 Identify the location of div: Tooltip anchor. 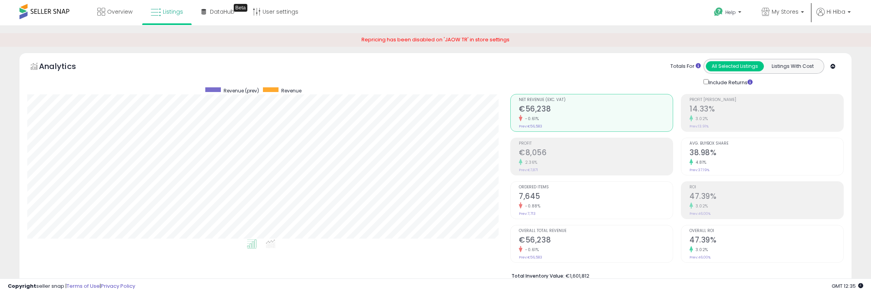
(240, 8).